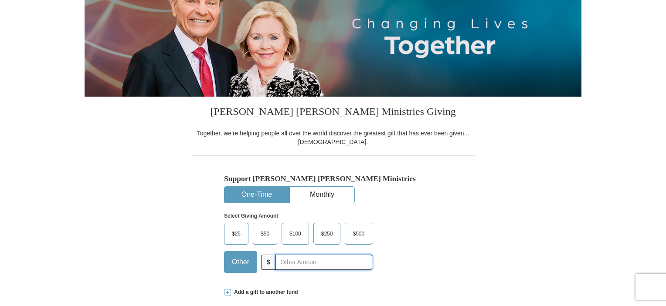 The height and width of the screenshot is (306, 666). I want to click on span: $500, so click(358, 234).